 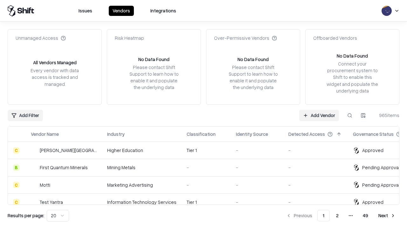 I want to click on img: Motti, so click(x=34, y=185).